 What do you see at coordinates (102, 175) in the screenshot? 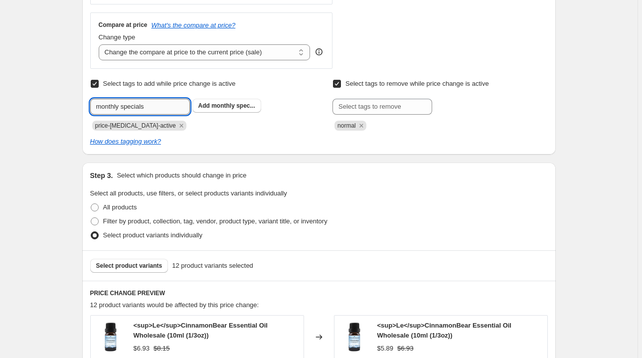
I see `h2: Step 3.` at bounding box center [102, 175].